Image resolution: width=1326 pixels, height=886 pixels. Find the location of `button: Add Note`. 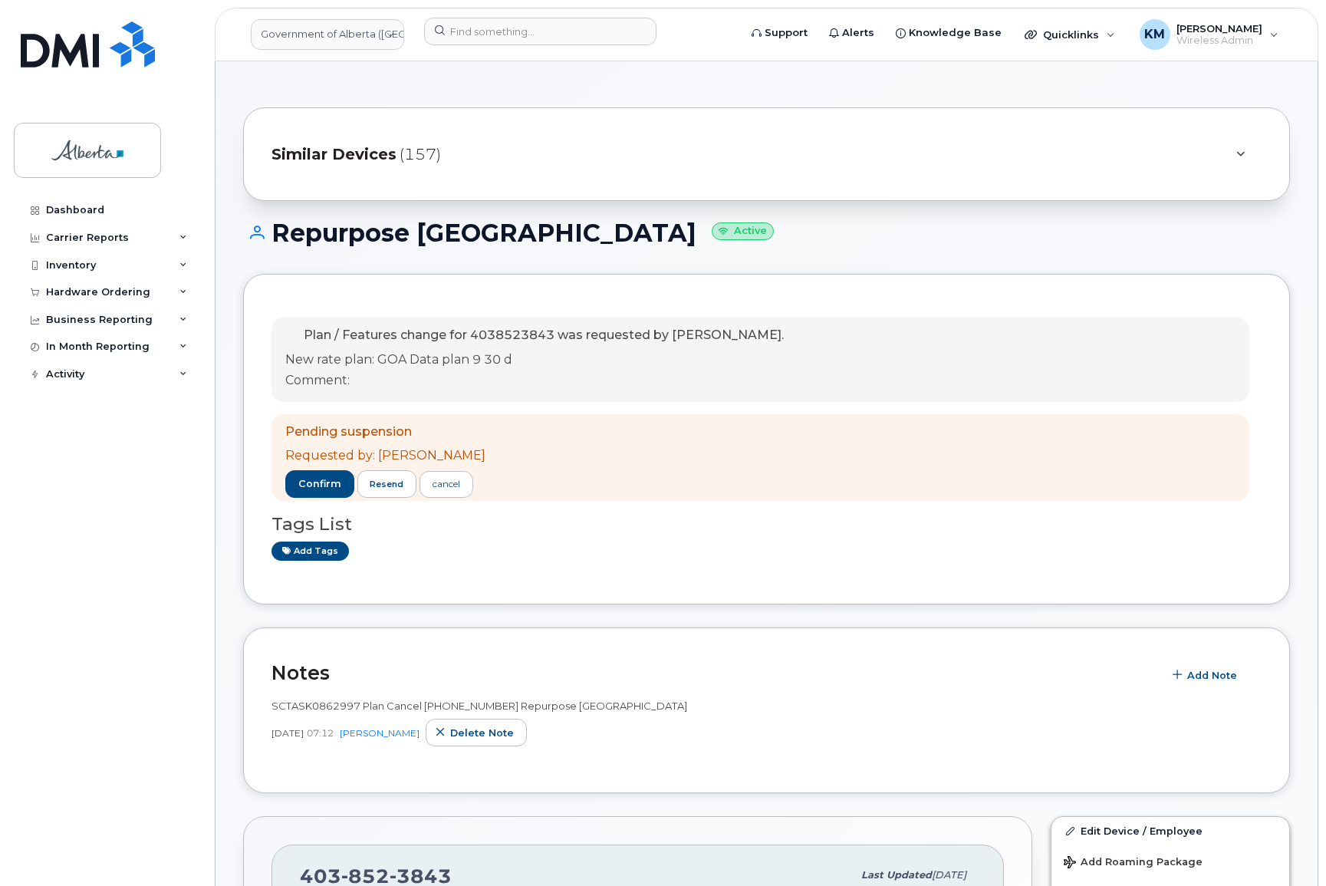

button: Add Note is located at coordinates (1206, 675).